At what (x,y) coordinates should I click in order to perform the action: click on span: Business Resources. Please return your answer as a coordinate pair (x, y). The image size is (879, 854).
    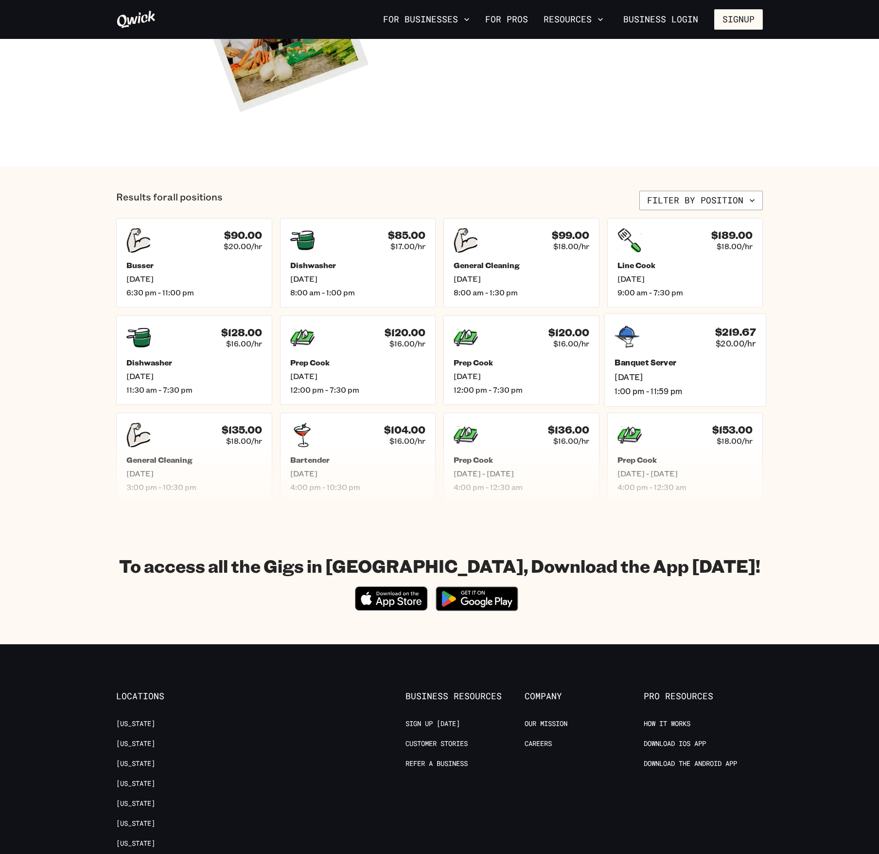
    Looking at the image, I should click on (465, 696).